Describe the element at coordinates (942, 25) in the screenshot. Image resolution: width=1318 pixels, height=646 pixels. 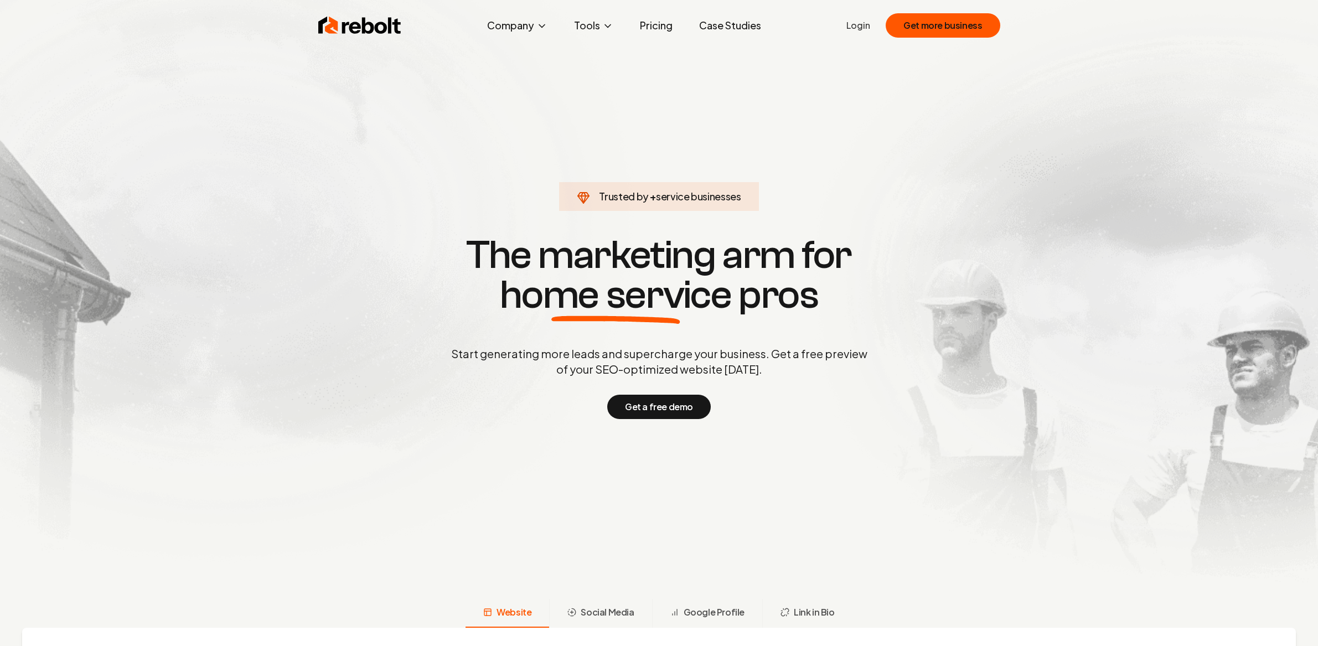
I see `button: Get more business` at that location.